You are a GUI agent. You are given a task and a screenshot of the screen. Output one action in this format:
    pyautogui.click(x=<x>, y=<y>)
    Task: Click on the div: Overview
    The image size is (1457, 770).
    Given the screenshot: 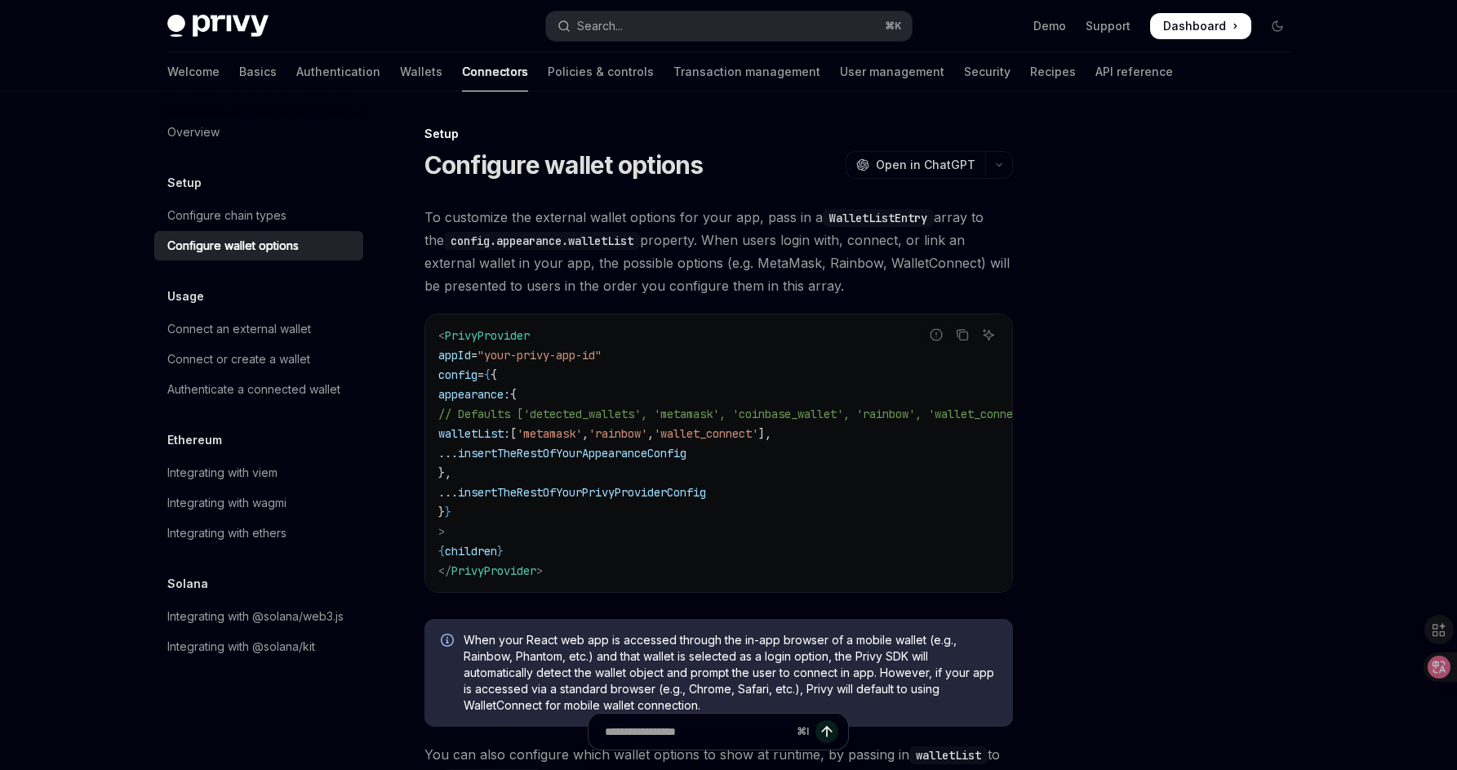 What is the action you would take?
    pyautogui.click(x=193, y=132)
    